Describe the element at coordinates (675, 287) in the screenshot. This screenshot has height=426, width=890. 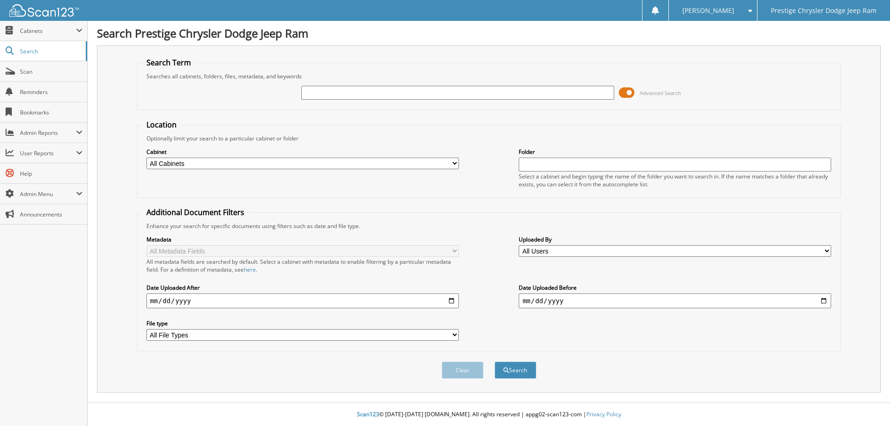
I see `label: Date Uploaded Before` at that location.